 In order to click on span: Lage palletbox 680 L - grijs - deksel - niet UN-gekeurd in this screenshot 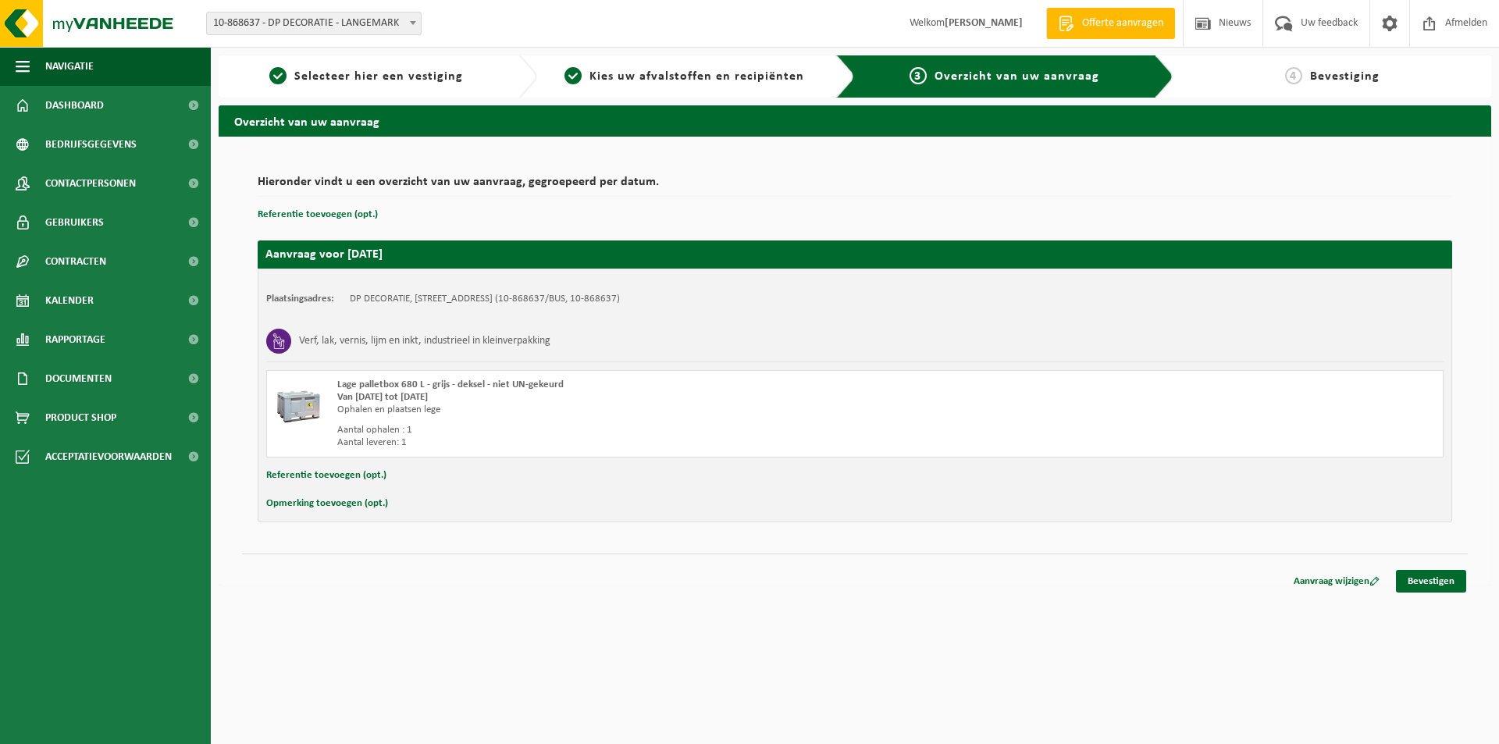, I will do `click(450, 384)`.